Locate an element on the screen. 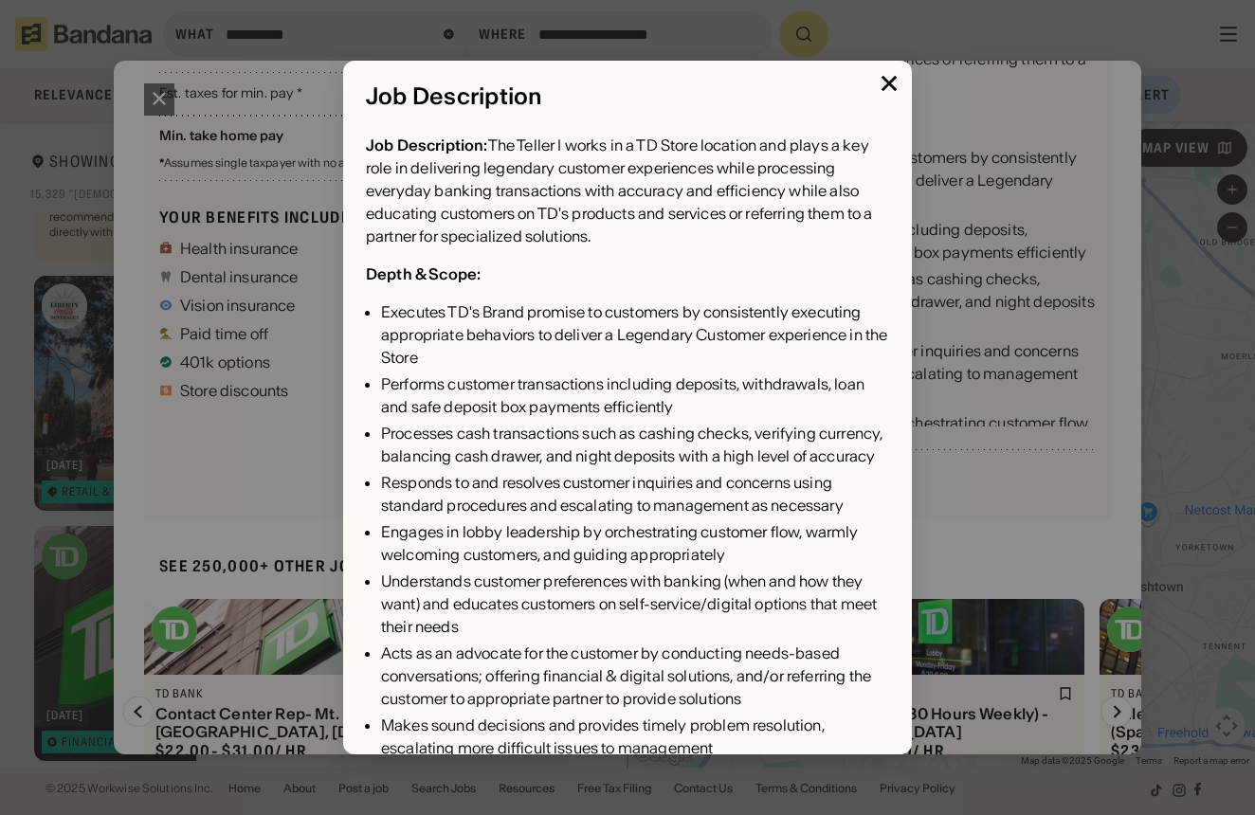 This screenshot has height=815, width=1255. div: Makes sound decisions and provides timely problem resolution, escalating more difficult issues to... is located at coordinates (635, 736).